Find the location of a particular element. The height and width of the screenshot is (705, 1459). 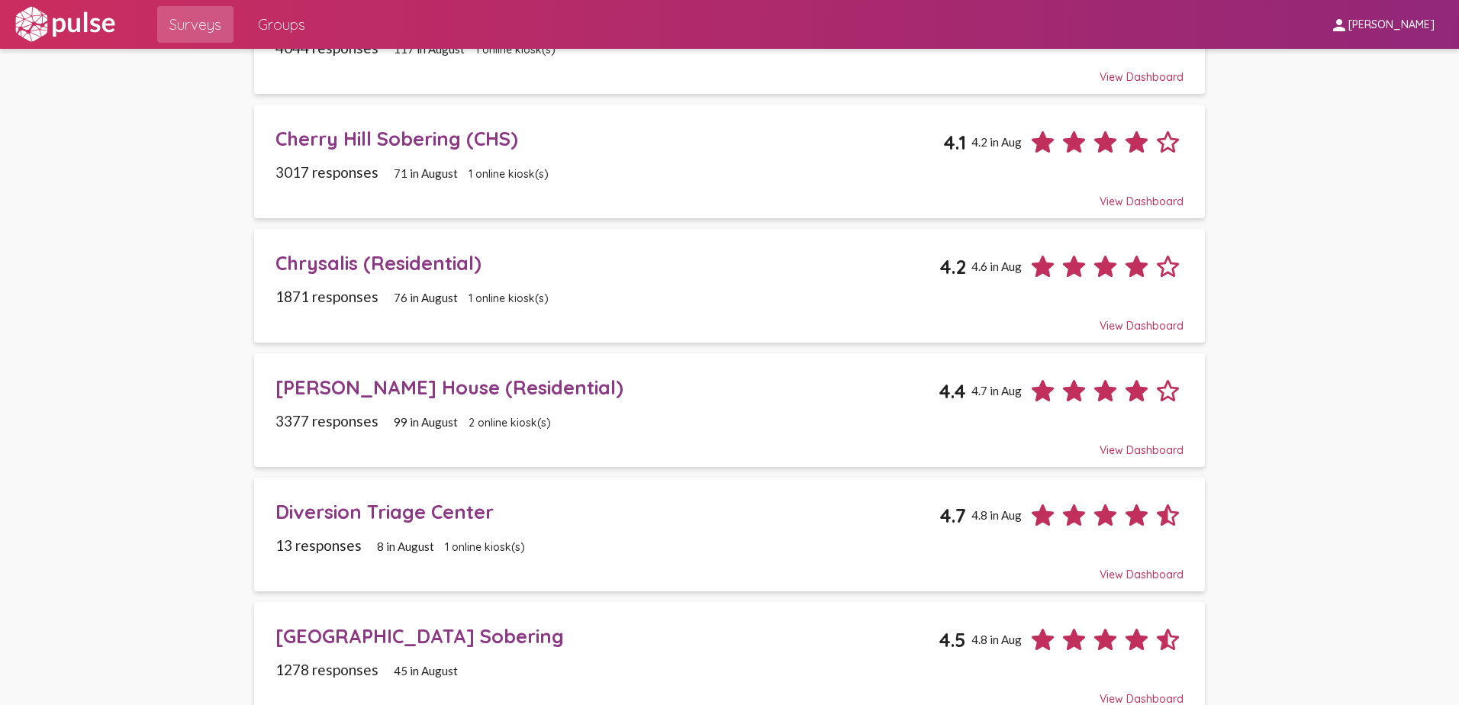

span: 4.5 is located at coordinates (952, 640).